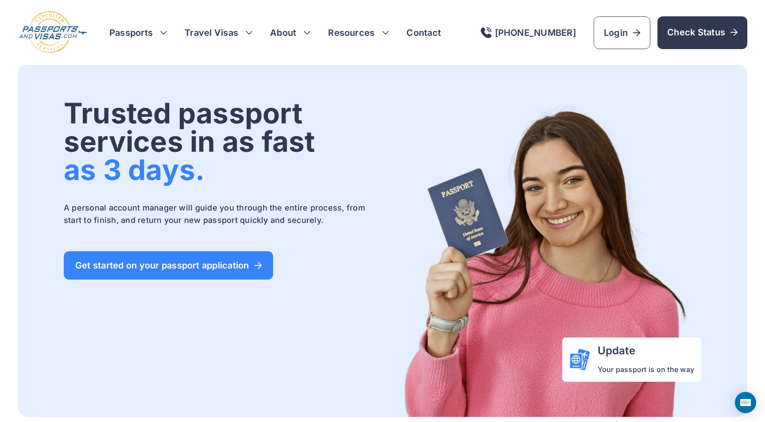 The image size is (765, 422). Describe the element at coordinates (218, 33) in the screenshot. I see `h3: Travel Visas` at that location.